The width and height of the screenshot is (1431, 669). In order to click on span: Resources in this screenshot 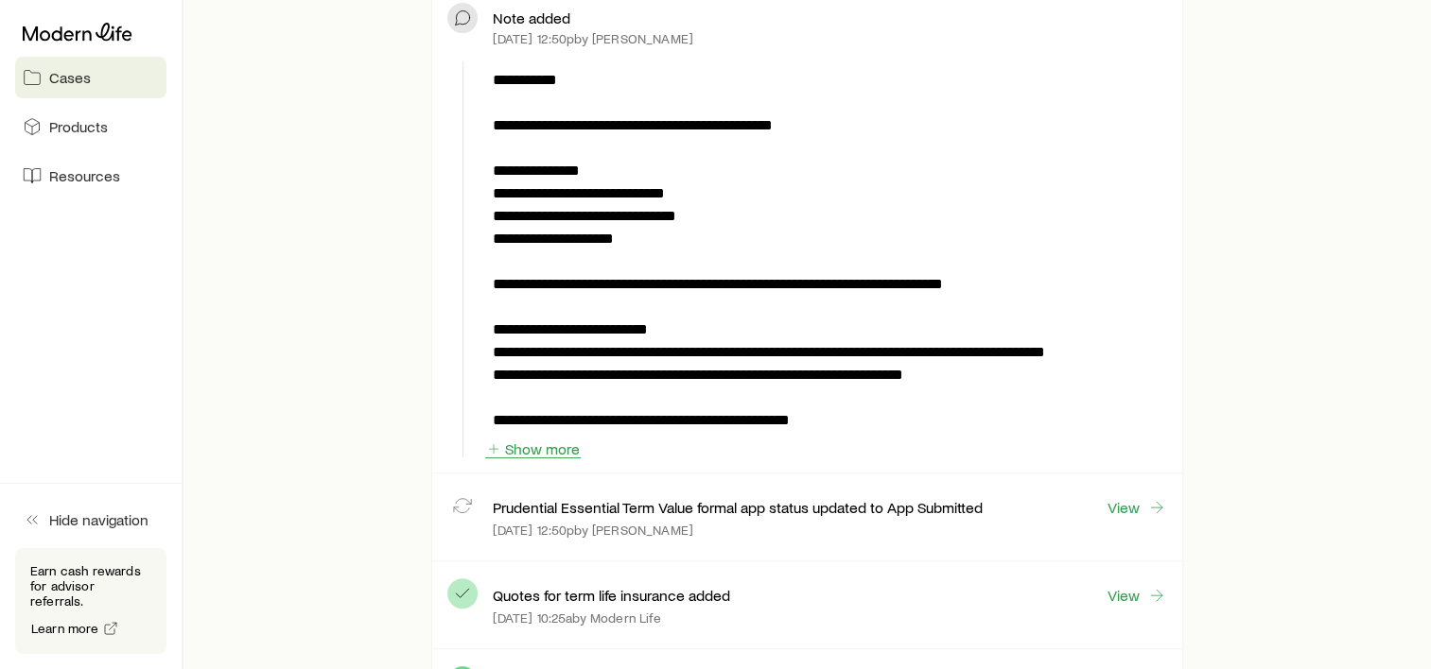, I will do `click(84, 176)`.